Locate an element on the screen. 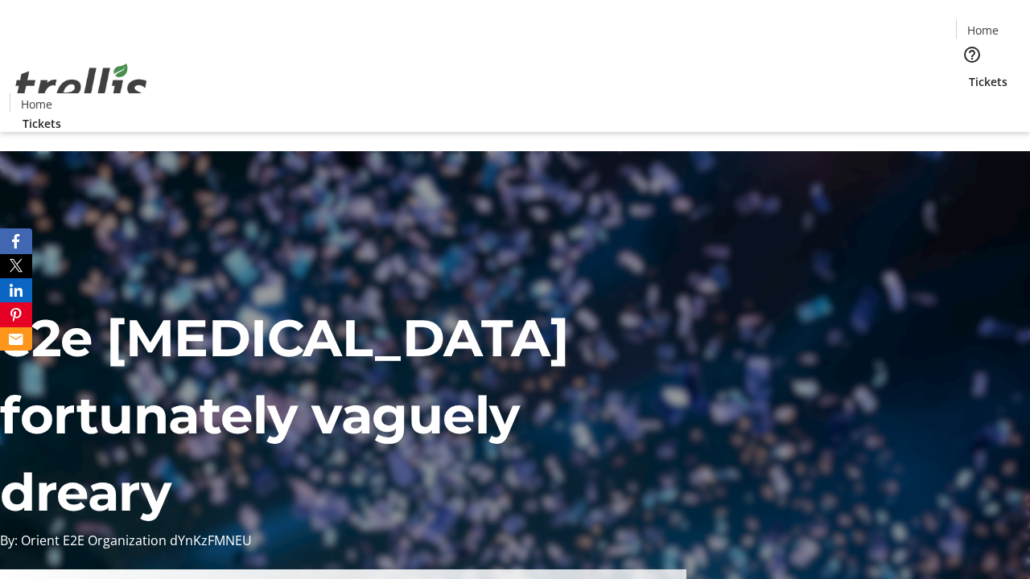  img: Orient E2E Organization dYnKzFMNEU's Logo is located at coordinates (81, 86).